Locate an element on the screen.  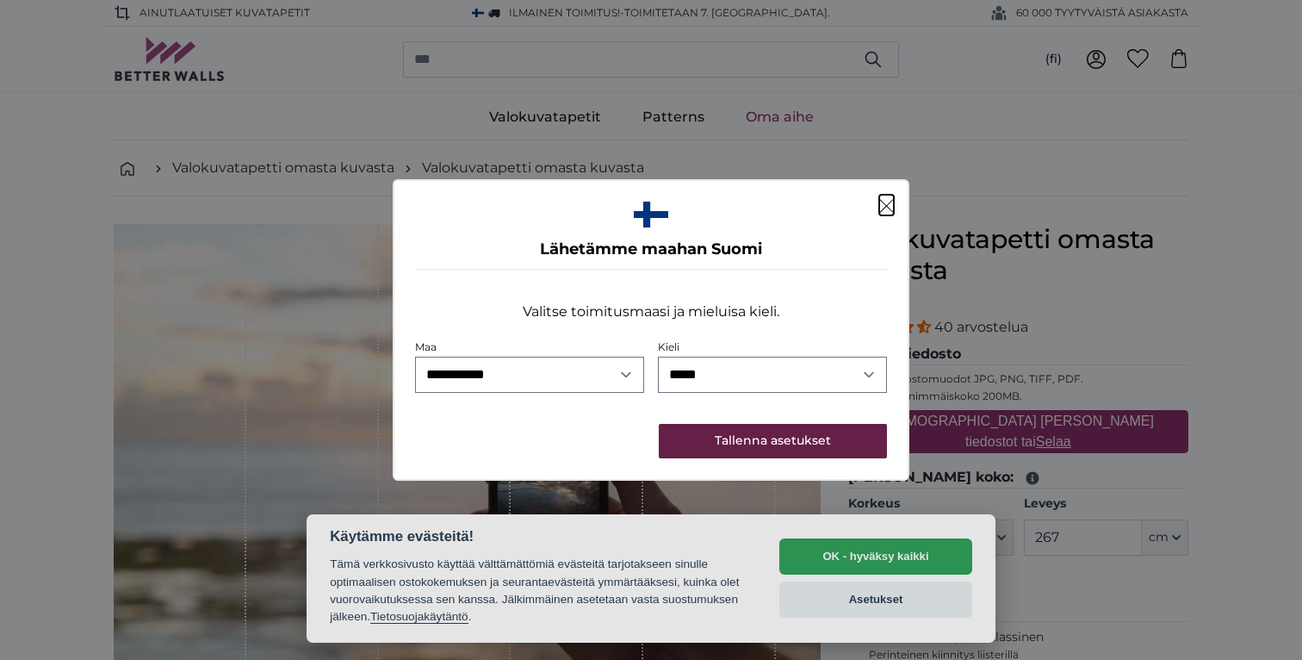
p: Valitse toimitusmaasi ja mieluisa kieli. is located at coordinates (651, 312).